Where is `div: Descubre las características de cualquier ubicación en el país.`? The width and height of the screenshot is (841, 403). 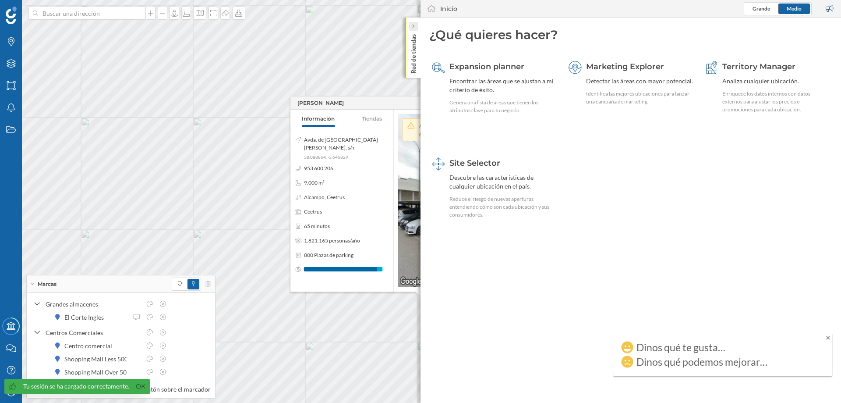
div: Descubre las características de cualquier ubicación en el país. is located at coordinates (503, 182).